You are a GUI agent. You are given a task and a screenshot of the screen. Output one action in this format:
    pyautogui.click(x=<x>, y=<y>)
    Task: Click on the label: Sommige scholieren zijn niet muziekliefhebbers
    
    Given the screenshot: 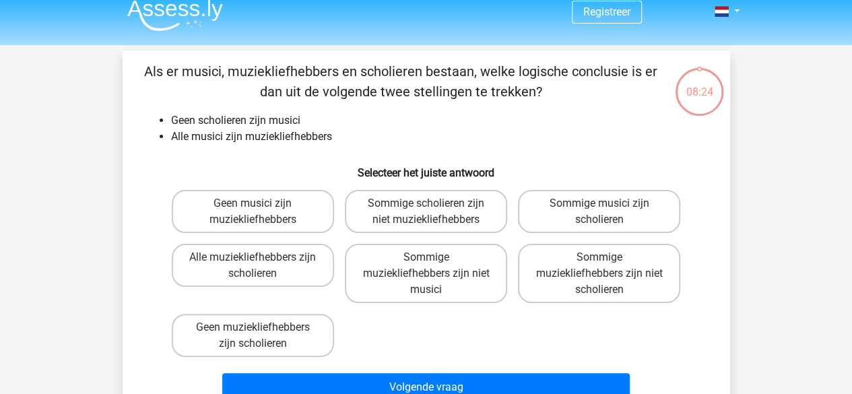 What is the action you would take?
    pyautogui.click(x=426, y=212)
    